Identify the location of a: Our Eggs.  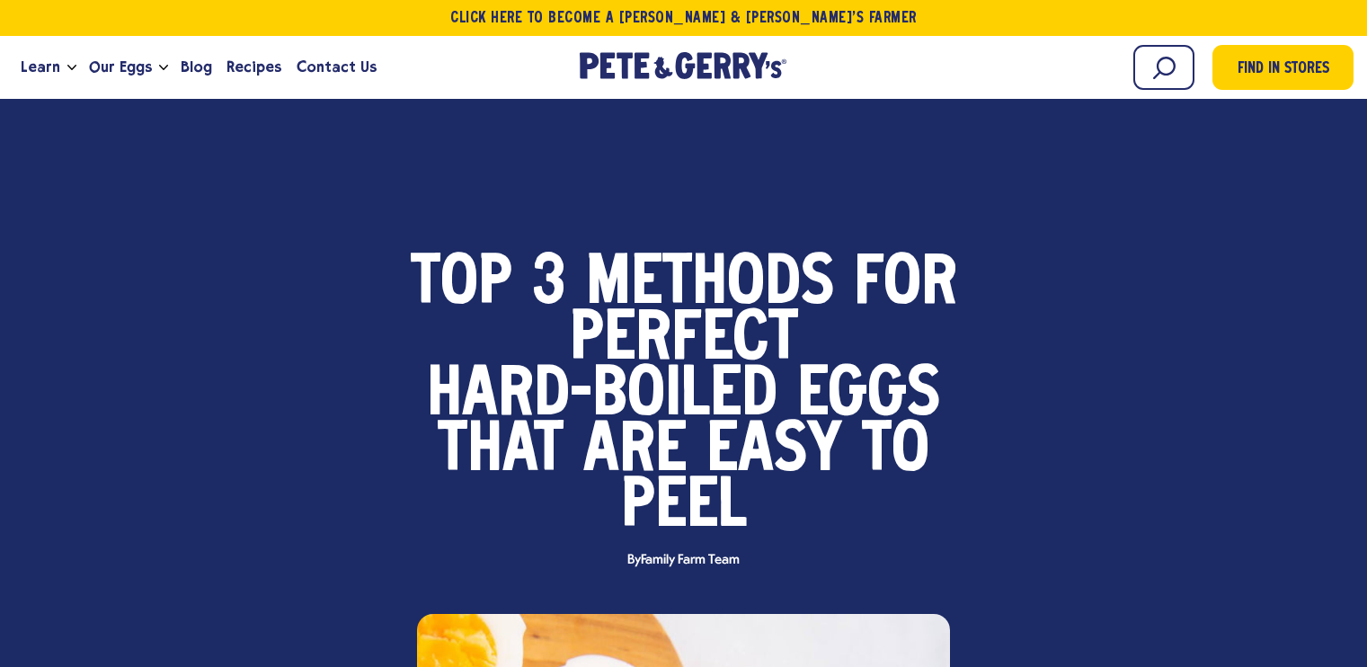
(120, 67).